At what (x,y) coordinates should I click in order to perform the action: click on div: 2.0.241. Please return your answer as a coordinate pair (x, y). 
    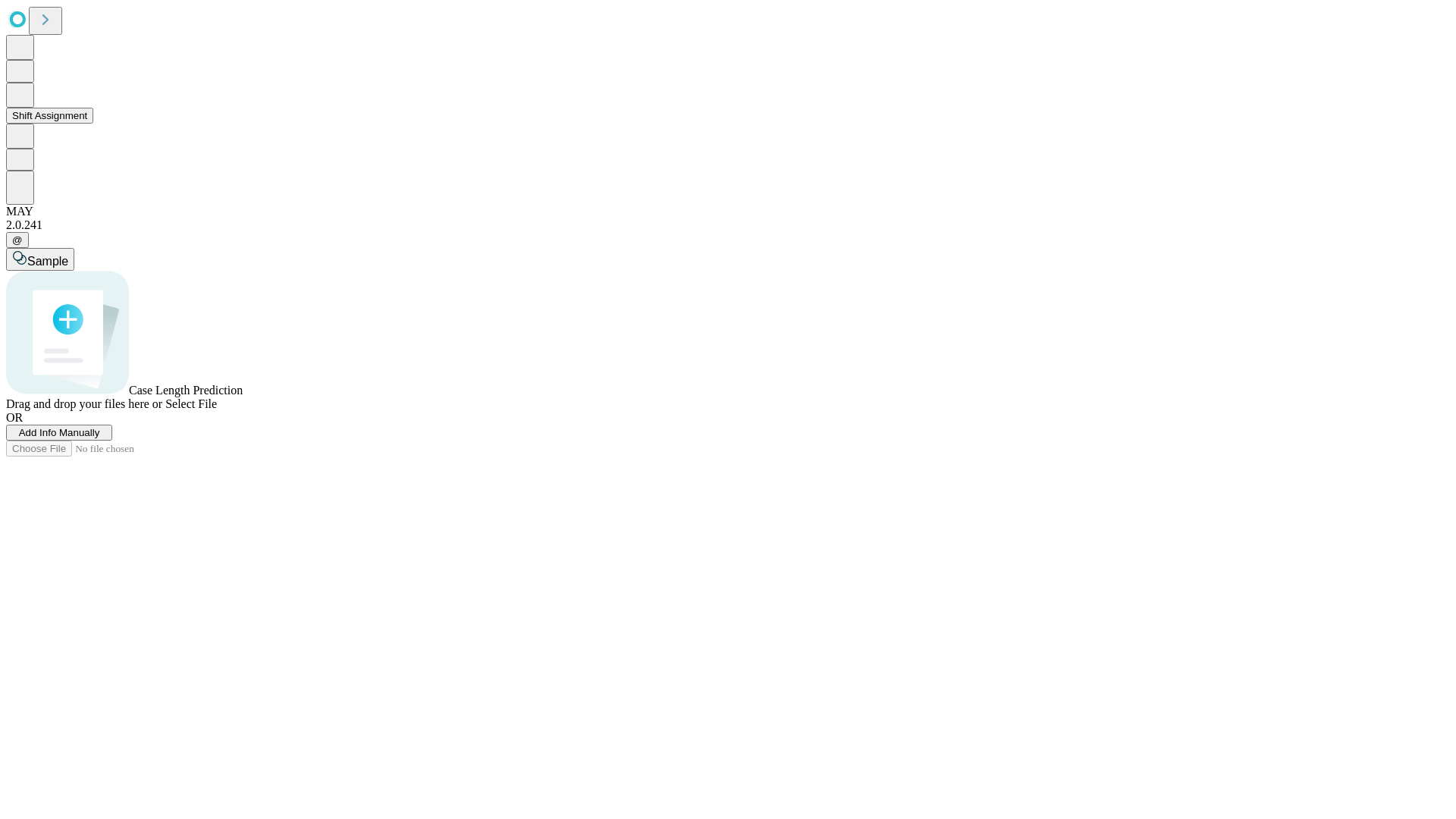
    Looking at the image, I should click on (728, 225).